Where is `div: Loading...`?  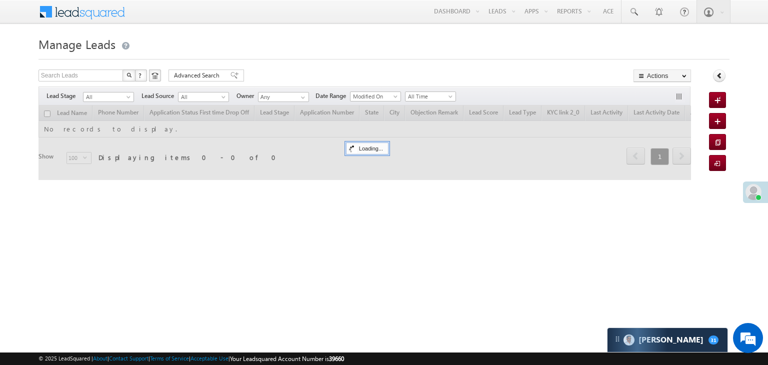 div: Loading... is located at coordinates (367, 149).